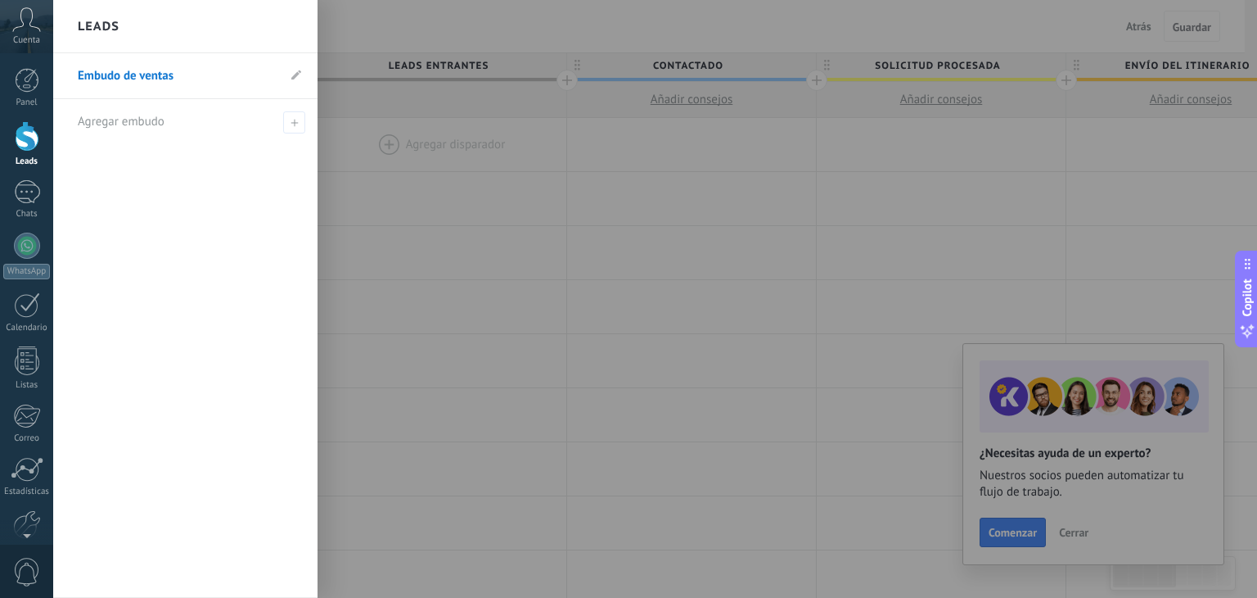  Describe the element at coordinates (177, 76) in the screenshot. I see `a: Embudo de ventas` at that location.